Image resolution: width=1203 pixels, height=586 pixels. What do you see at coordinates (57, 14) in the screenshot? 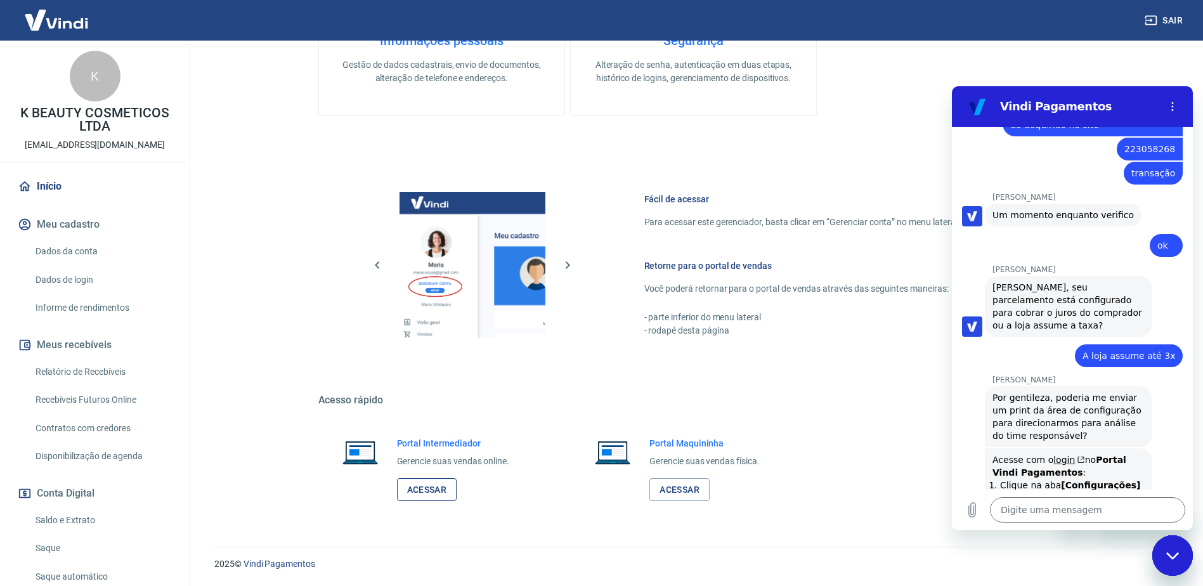
I see `span: Olá! Precisa de ajuda?` at bounding box center [57, 14].